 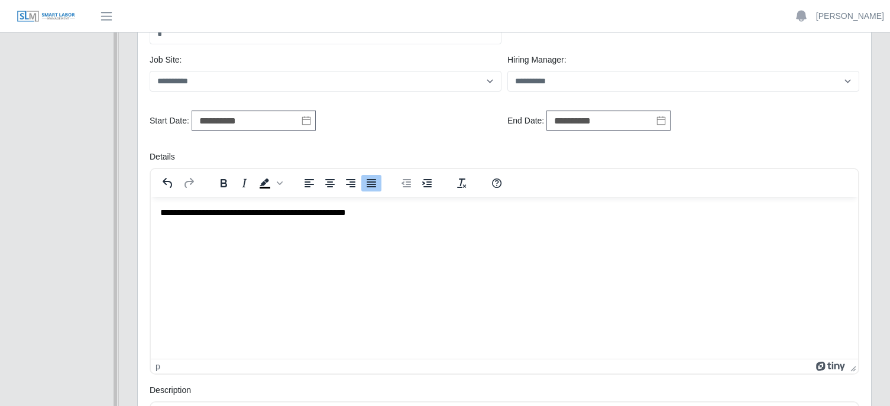 I want to click on img: SLM Logo, so click(x=46, y=17).